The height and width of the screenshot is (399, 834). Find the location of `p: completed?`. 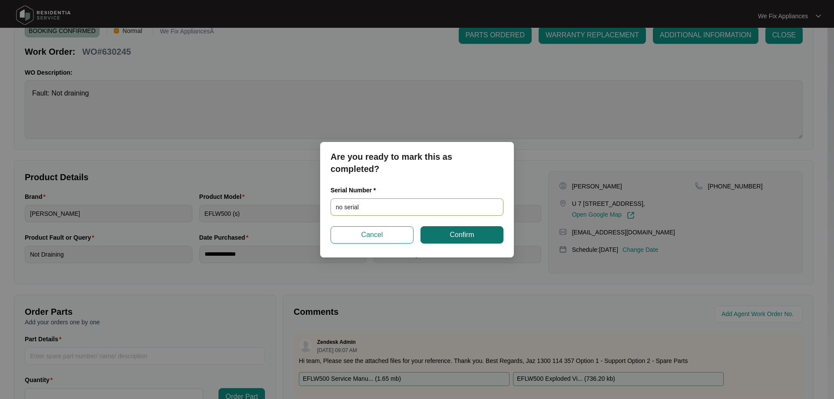

p: completed? is located at coordinates (417, 169).